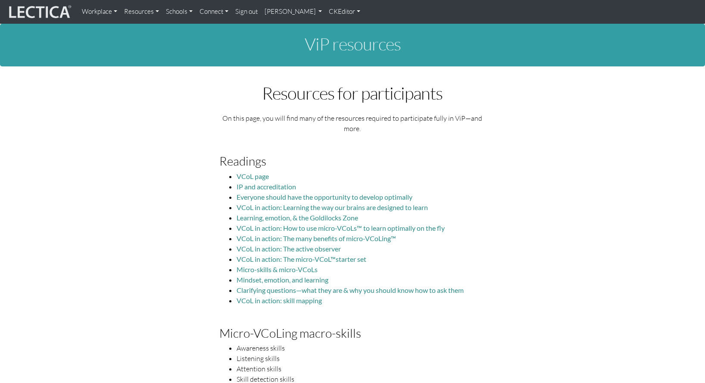 This screenshot has width=705, height=383. Describe the element at coordinates (100, 12) in the screenshot. I see `a: Workplace` at that location.